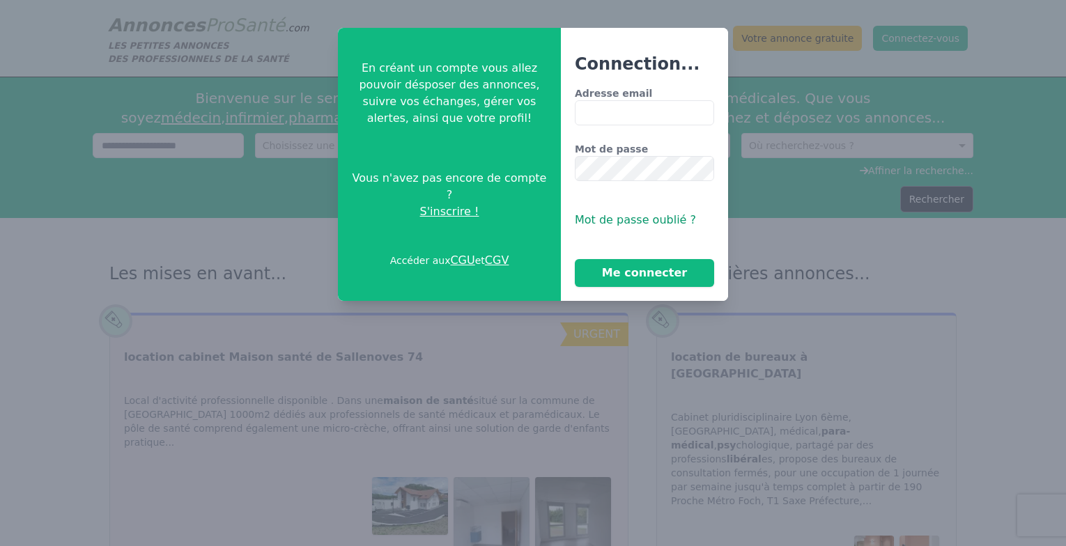 This screenshot has height=546, width=1066. I want to click on label: Mot de passe, so click(644, 149).